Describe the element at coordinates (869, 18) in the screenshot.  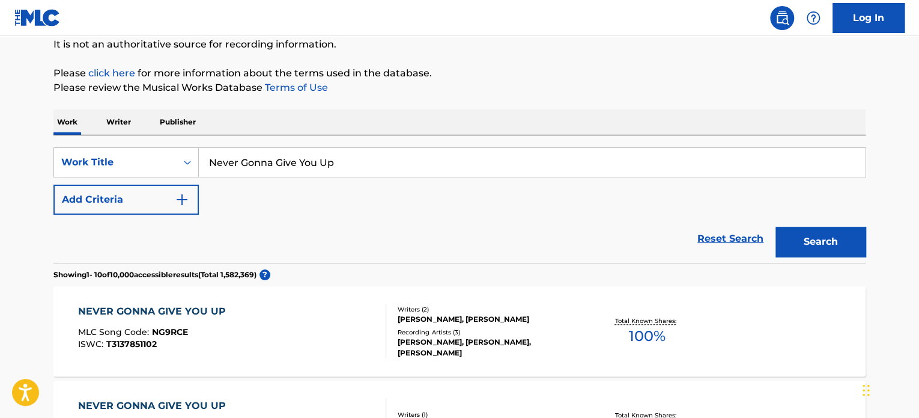
I see `a: Log In` at that location.